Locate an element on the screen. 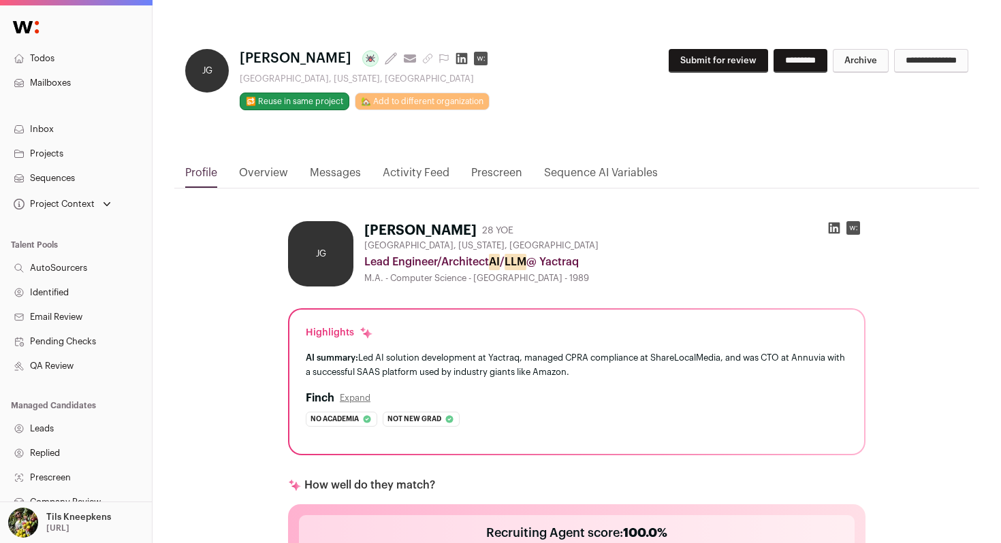 Image resolution: width=1001 pixels, height=543 pixels. mark: AI is located at coordinates (494, 262).